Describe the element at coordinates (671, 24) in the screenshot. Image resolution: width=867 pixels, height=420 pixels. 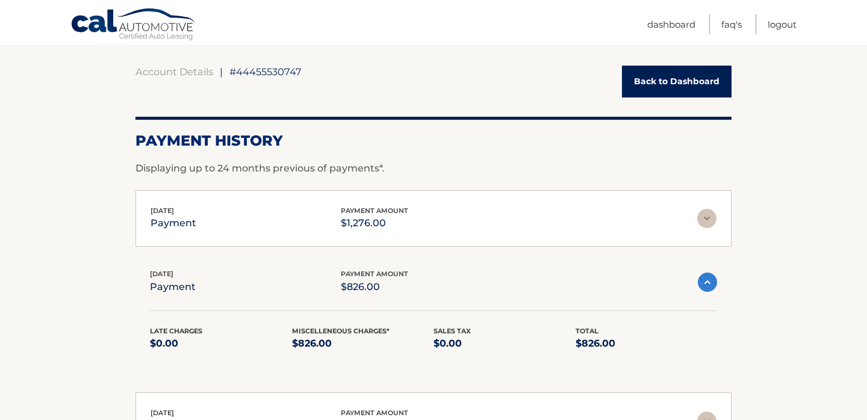
I see `a: Dashboard` at that location.